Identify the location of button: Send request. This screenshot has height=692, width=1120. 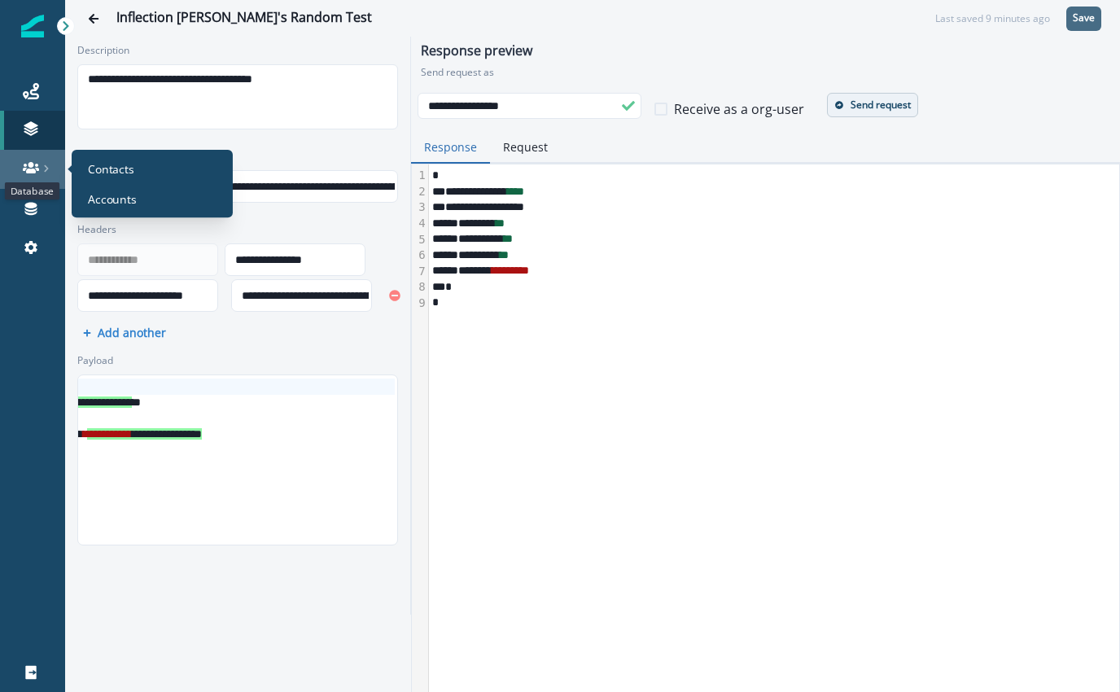
(873, 105).